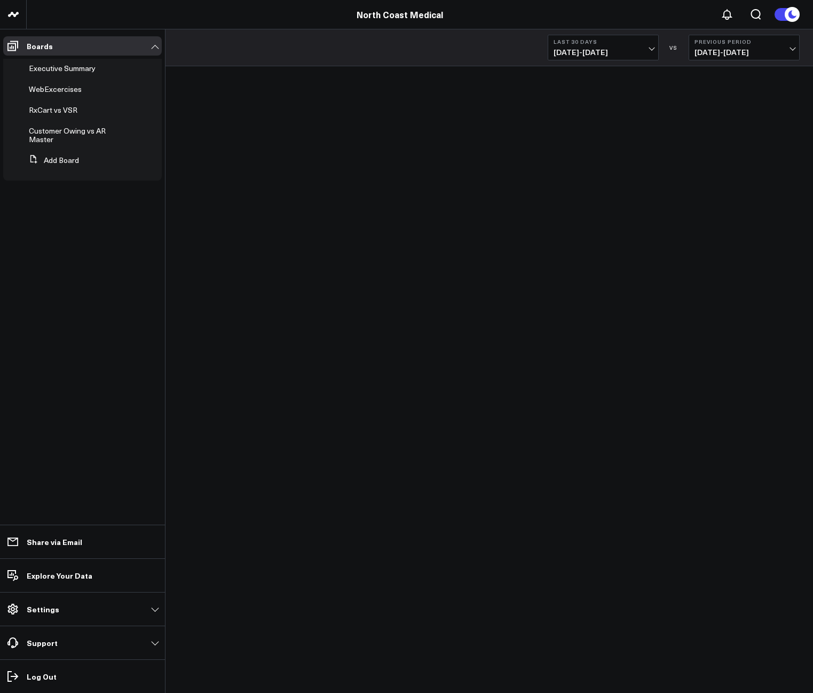  What do you see at coordinates (53, 110) in the screenshot?
I see `a: RxCart vs VSR` at bounding box center [53, 110].